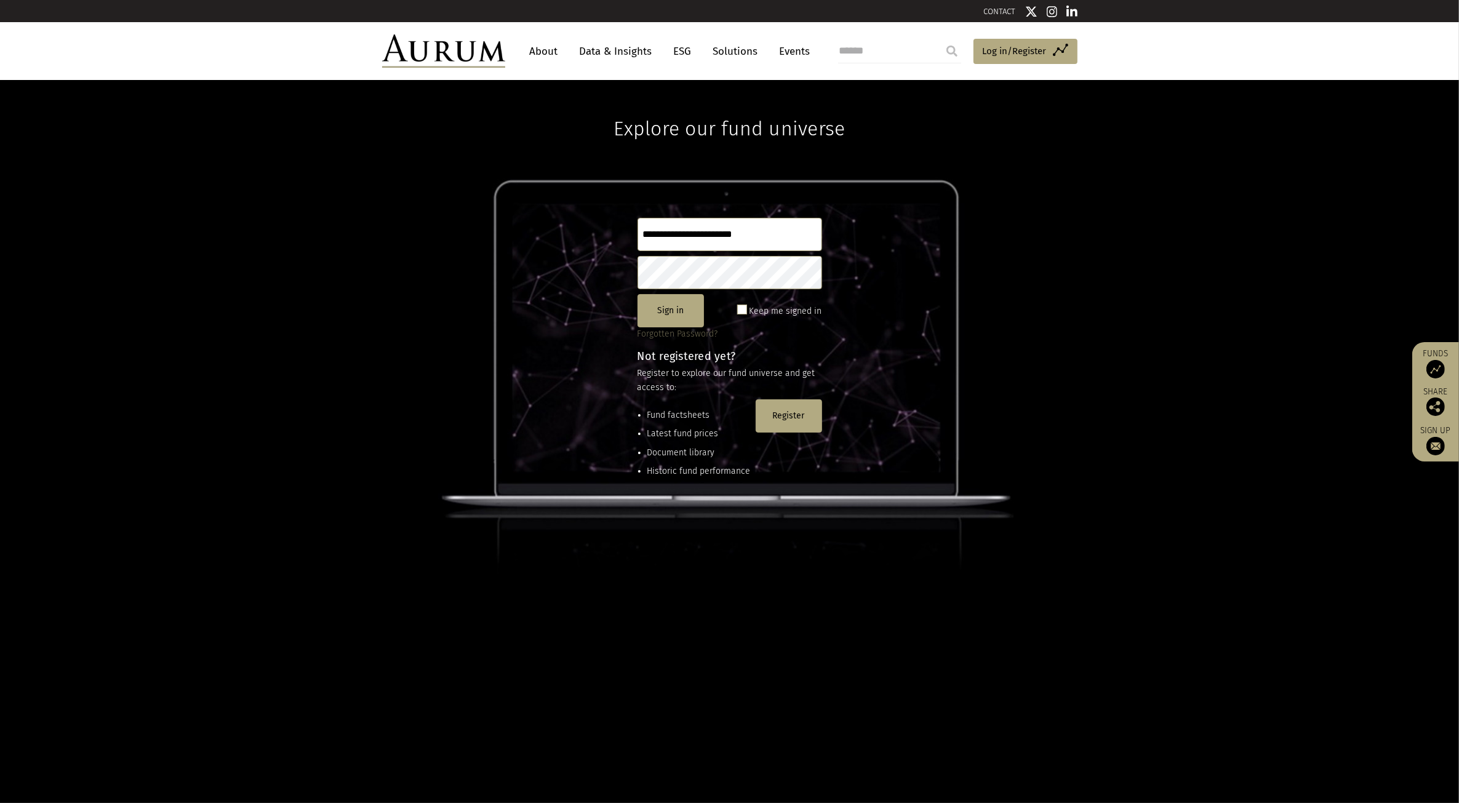 The height and width of the screenshot is (803, 1459). What do you see at coordinates (678, 334) in the screenshot?
I see `a: Forgotten Password?` at bounding box center [678, 334].